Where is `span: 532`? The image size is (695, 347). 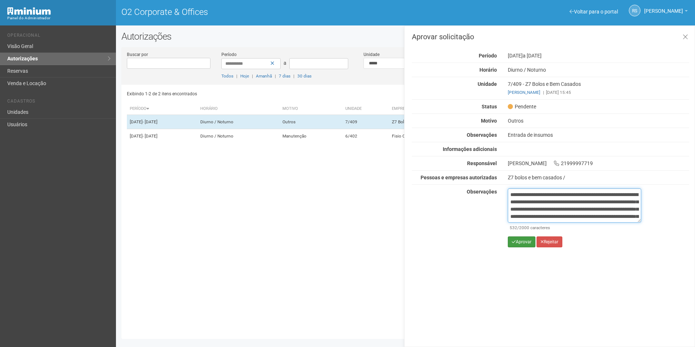
span: 532 is located at coordinates (513, 227).